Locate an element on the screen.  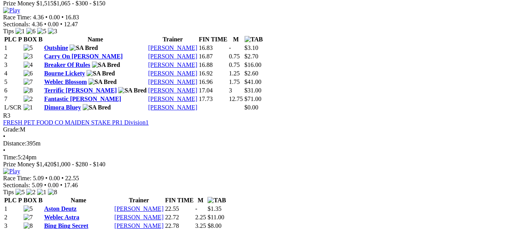
td: 16.83 is located at coordinates (213, 48).